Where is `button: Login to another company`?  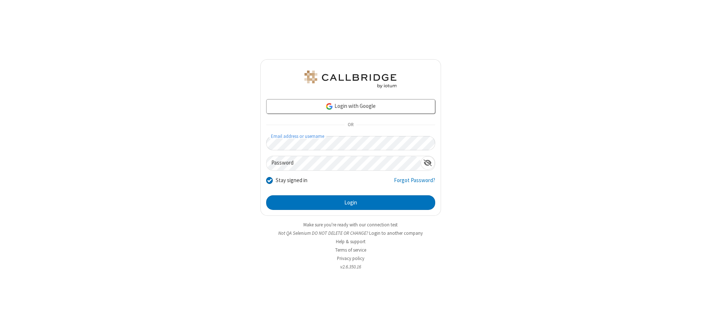
button: Login to another company is located at coordinates (396, 233).